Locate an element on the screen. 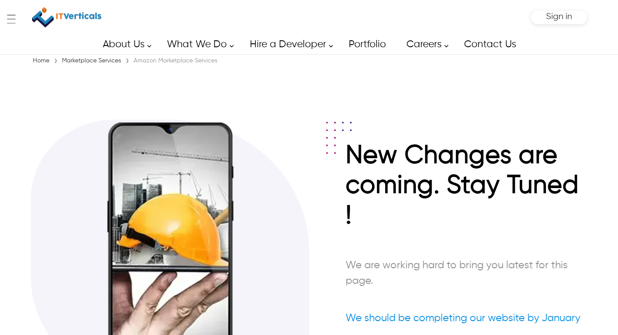  a: Marketplace Services is located at coordinates (92, 61).